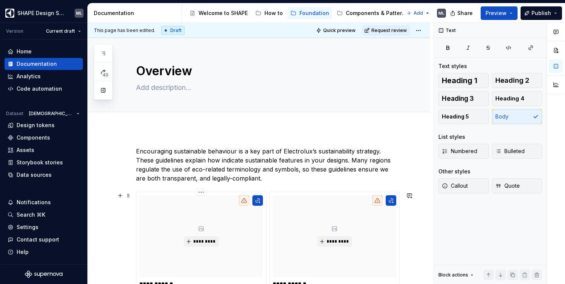 This screenshot has width=565, height=284. I want to click on span: Heading 4, so click(509, 99).